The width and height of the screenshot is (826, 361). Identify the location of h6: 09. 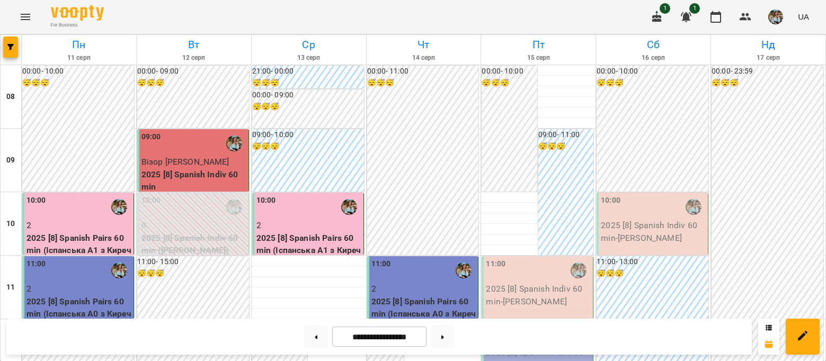
(11, 160).